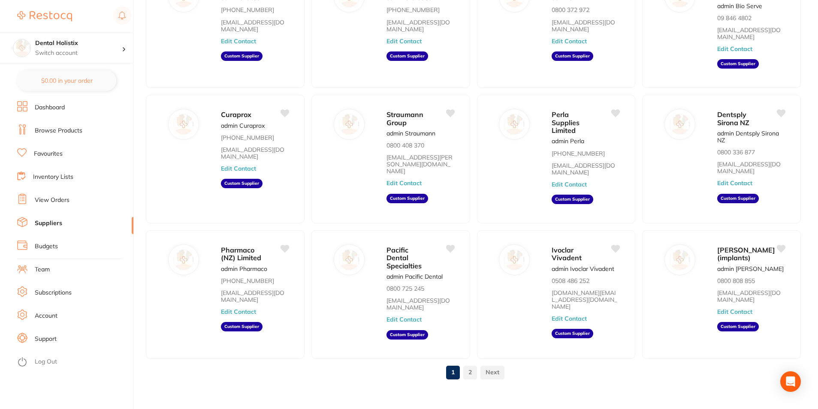 The height and width of the screenshot is (409, 818). Describe the element at coordinates (236, 114) in the screenshot. I see `span: Curaprox` at that location.